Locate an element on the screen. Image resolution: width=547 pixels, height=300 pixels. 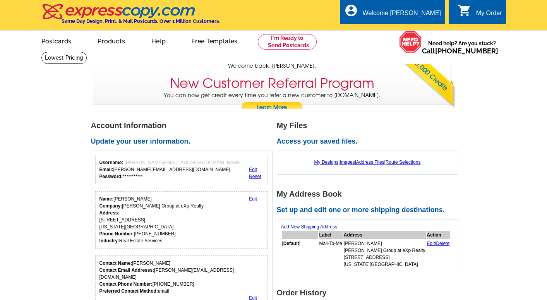
strong: Contact Email Addresss: is located at coordinates (127, 270).